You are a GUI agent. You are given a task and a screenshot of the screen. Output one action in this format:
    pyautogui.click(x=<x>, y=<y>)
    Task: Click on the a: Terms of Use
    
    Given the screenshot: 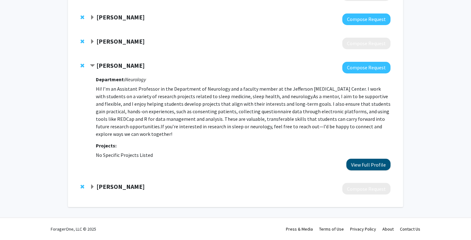 What is the action you would take?
    pyautogui.click(x=331, y=229)
    